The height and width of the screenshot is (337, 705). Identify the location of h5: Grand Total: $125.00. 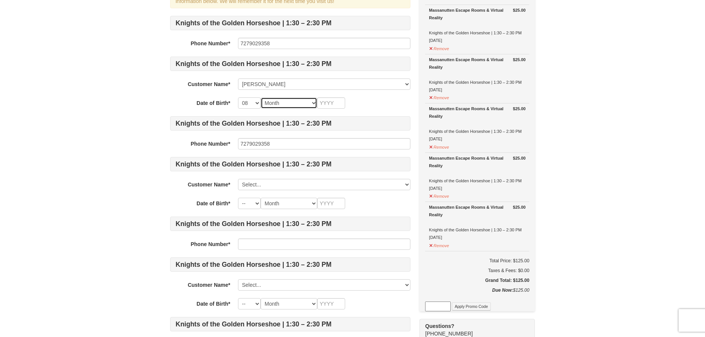
(477, 280).